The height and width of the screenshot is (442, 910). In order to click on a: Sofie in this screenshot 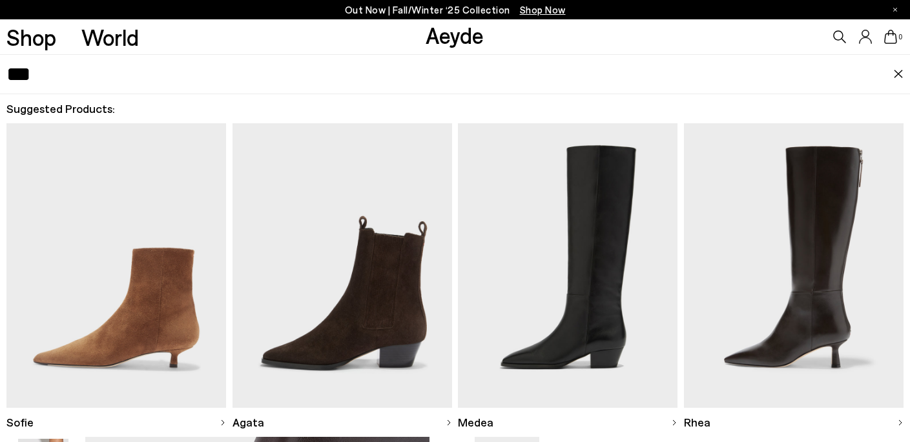, I will do `click(116, 422)`.